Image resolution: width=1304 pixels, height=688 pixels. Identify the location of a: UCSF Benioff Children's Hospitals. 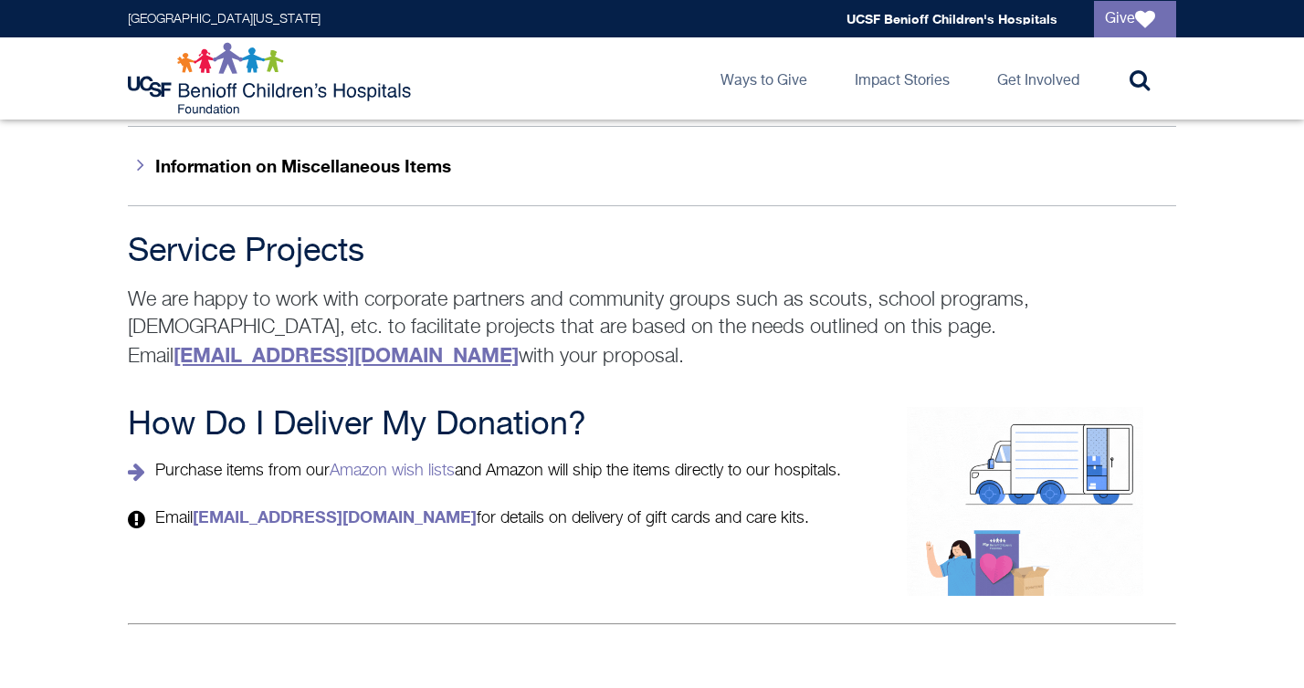
(951, 18).